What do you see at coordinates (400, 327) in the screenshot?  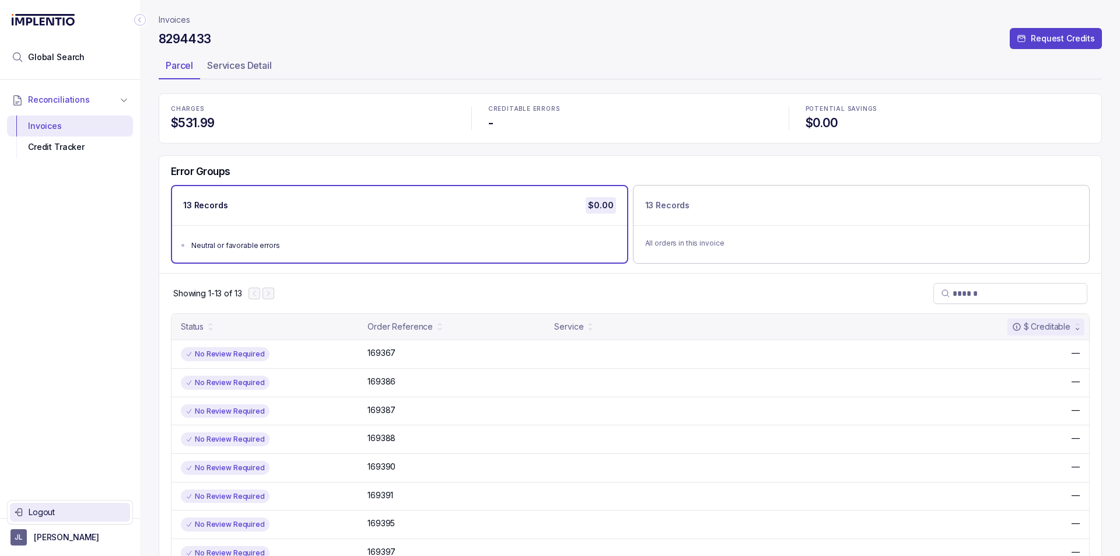 I see `div: Order Reference` at bounding box center [400, 327].